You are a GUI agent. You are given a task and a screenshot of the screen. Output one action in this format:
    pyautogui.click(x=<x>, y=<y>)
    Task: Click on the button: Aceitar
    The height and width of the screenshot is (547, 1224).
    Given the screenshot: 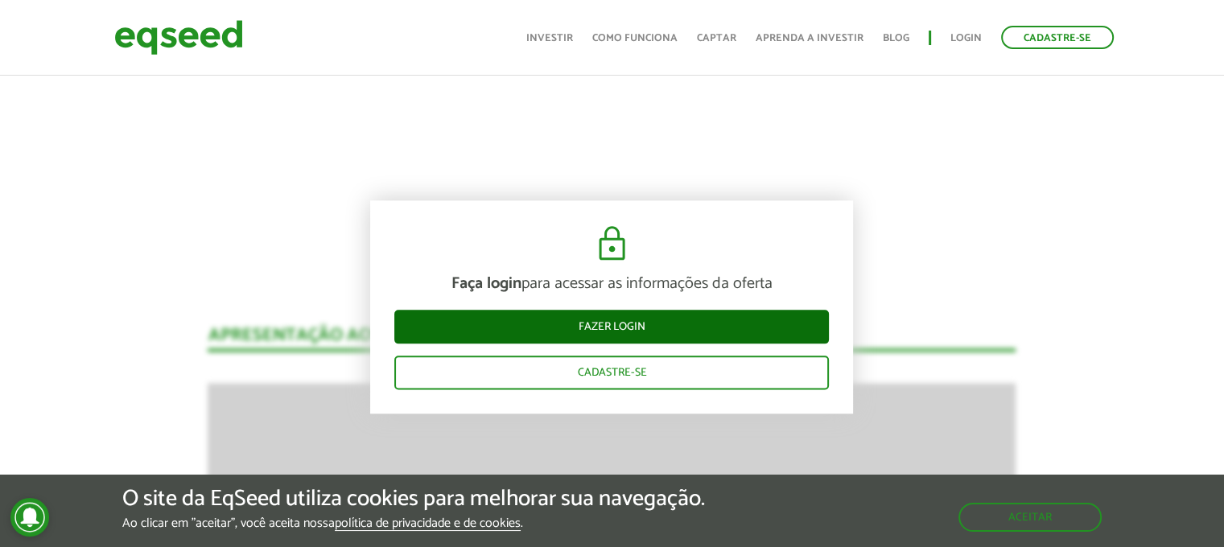 What is the action you would take?
    pyautogui.click(x=1030, y=518)
    